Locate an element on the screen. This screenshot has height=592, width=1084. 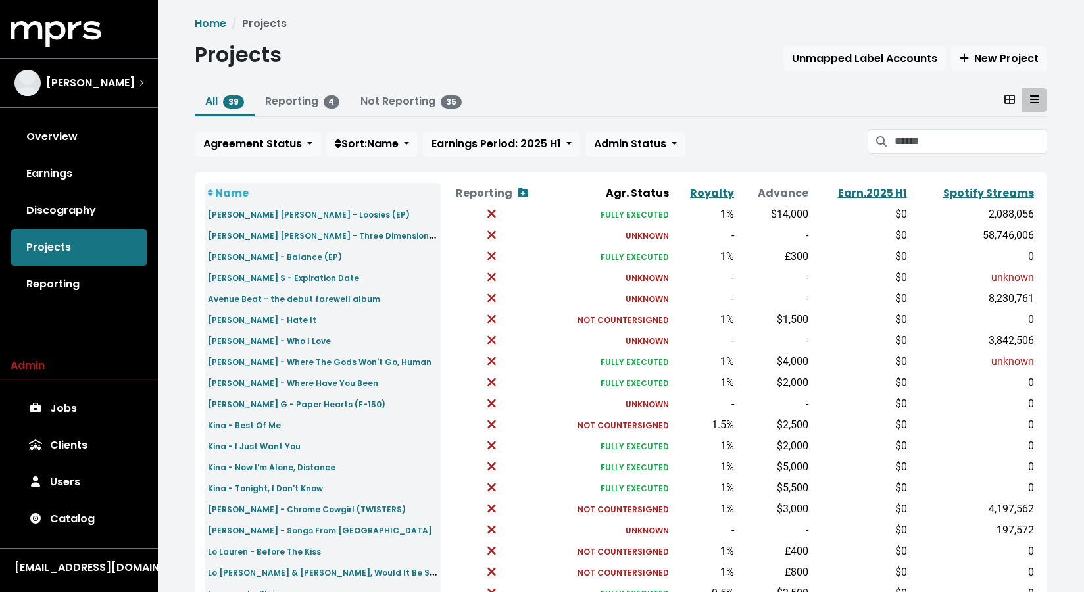
span: $5,500 is located at coordinates (793, 487).